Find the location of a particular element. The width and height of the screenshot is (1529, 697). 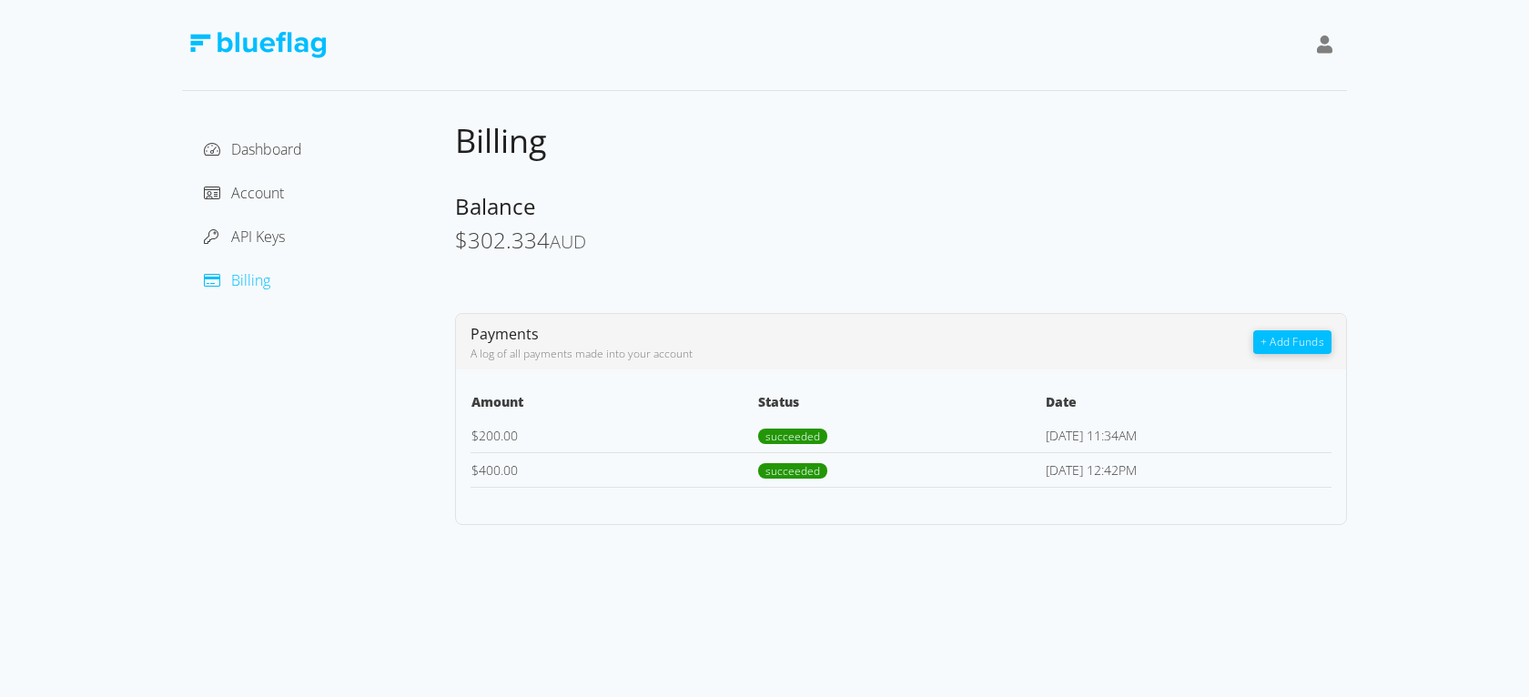

div: A log of all payments made into your account is located at coordinates (862, 354).